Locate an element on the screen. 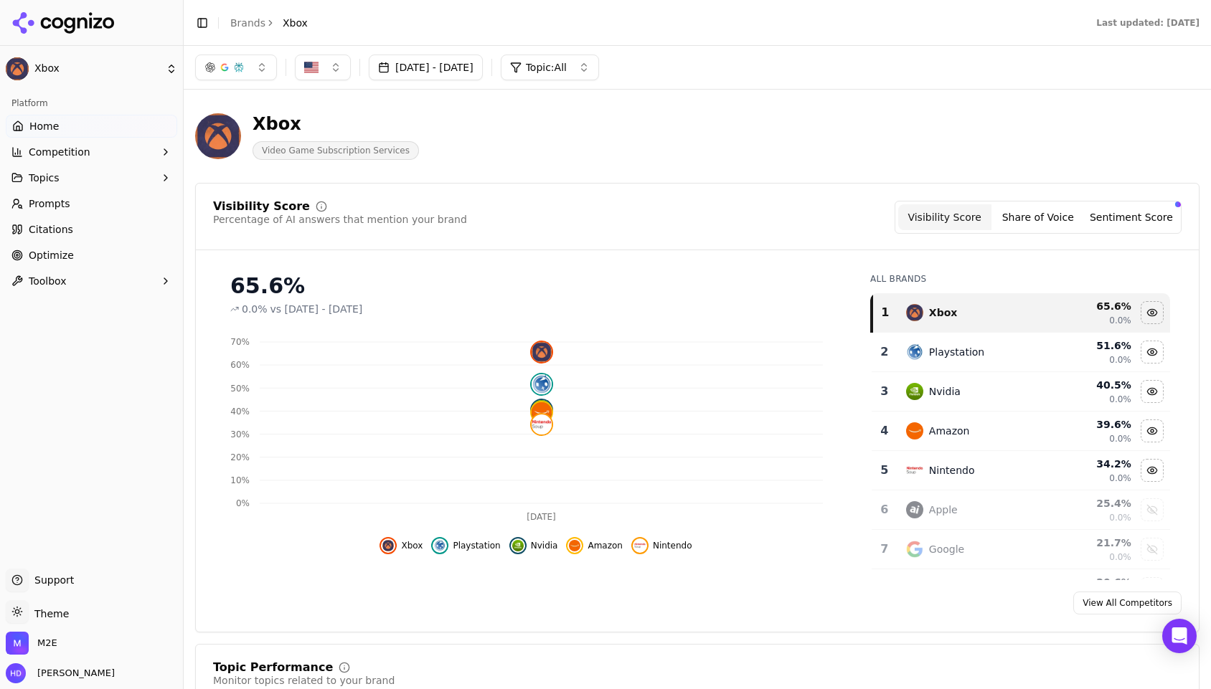 The image size is (1211, 689). span: Topic: All is located at coordinates (546, 67).